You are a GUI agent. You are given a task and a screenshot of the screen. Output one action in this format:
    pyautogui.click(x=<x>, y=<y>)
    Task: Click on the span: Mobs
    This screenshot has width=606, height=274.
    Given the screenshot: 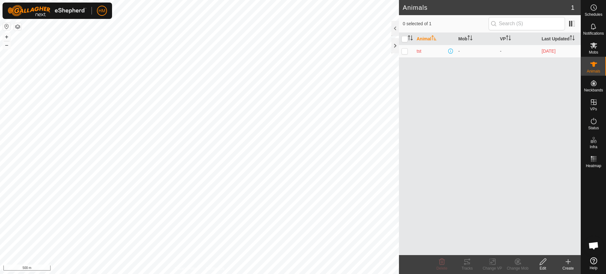 What is the action you would take?
    pyautogui.click(x=593, y=52)
    